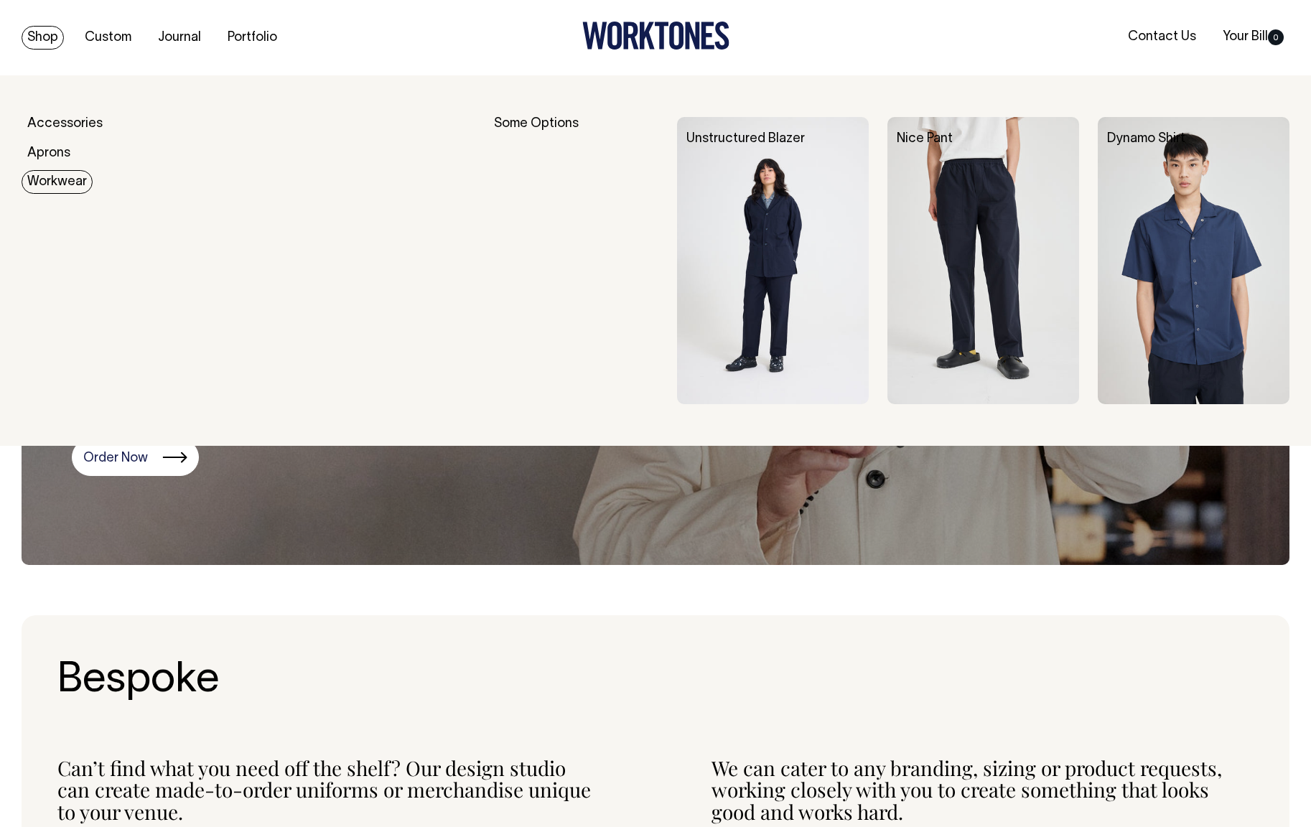  Describe the element at coordinates (42, 37) in the screenshot. I see `a: Shop` at that location.